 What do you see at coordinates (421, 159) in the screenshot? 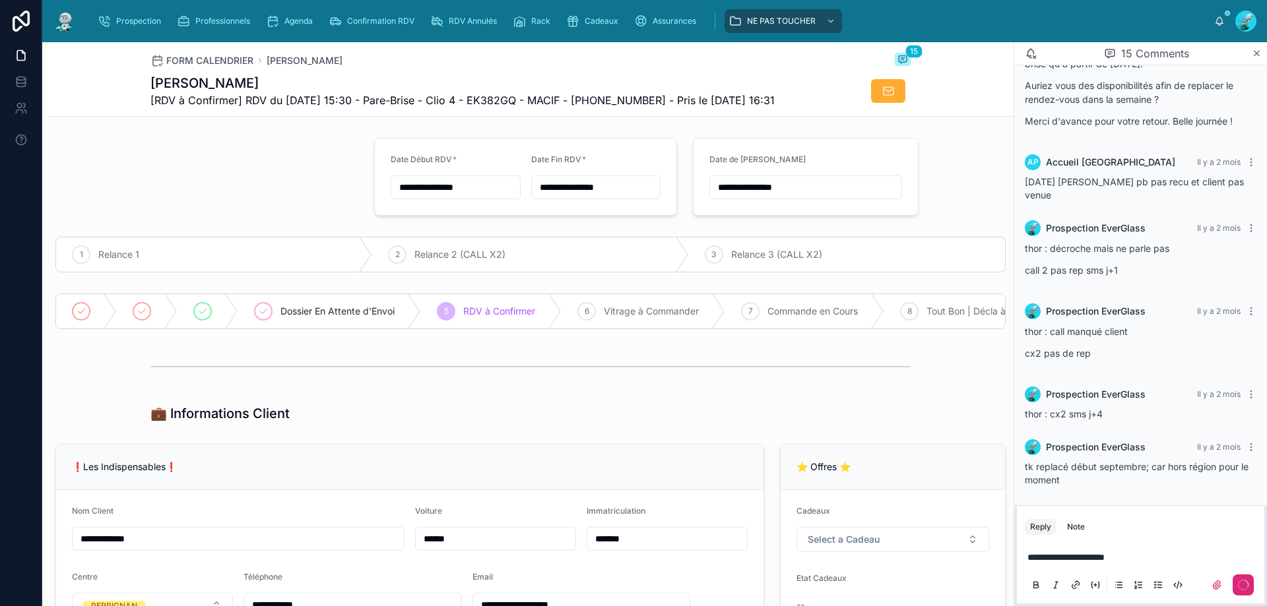
I see `span: Date Début RDV` at bounding box center [421, 159].